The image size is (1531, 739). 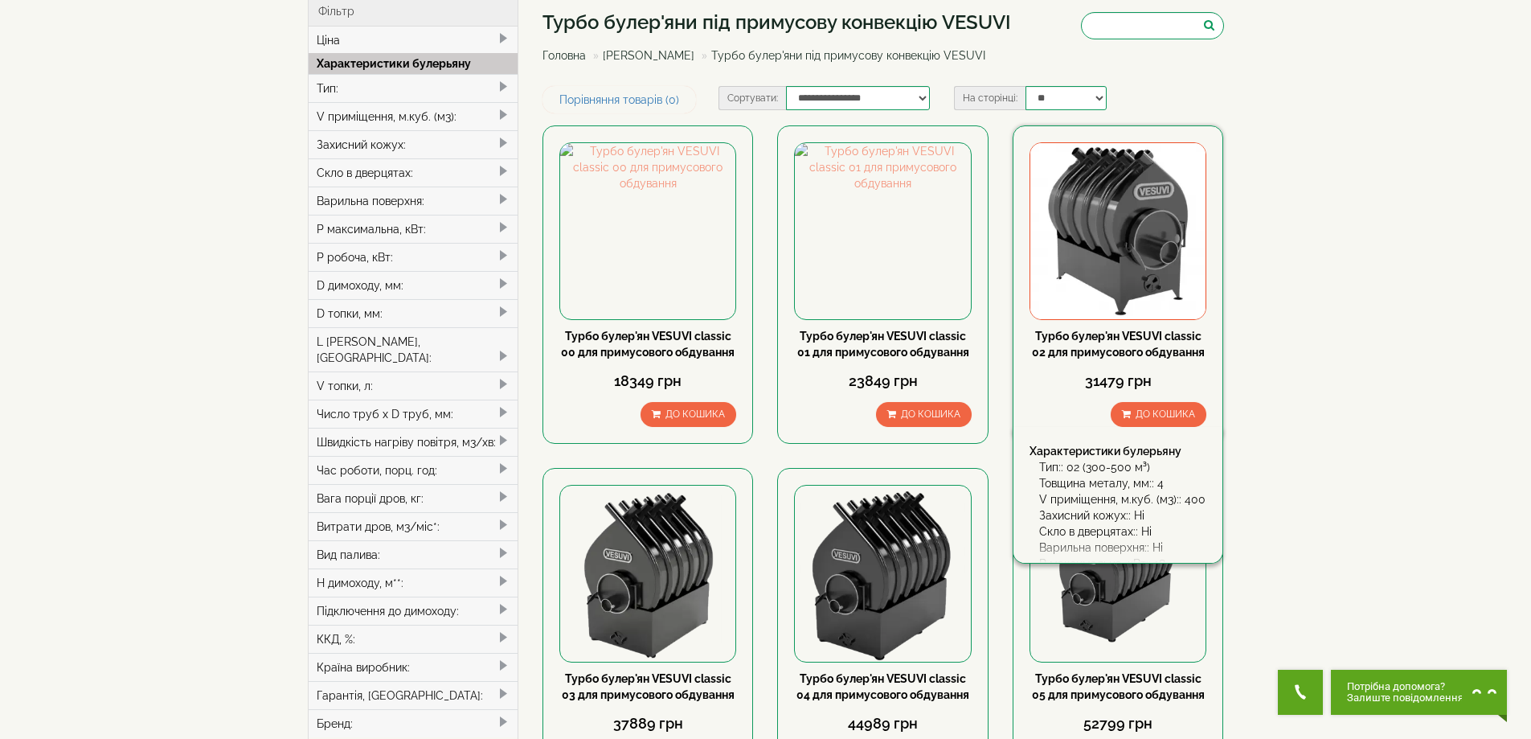 What do you see at coordinates (1123, 483) in the screenshot?
I see `div: Товщина металу, мм:: 4` at bounding box center [1123, 483].